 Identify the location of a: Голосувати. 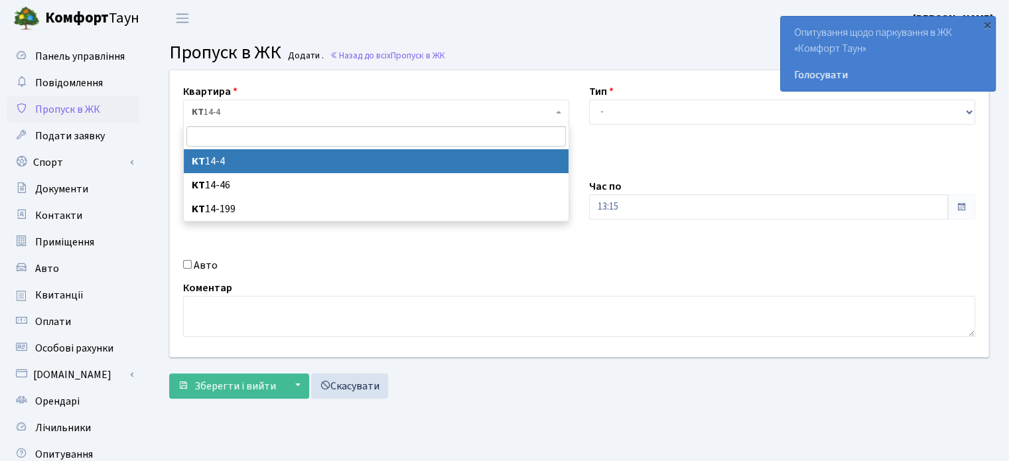
(888, 75).